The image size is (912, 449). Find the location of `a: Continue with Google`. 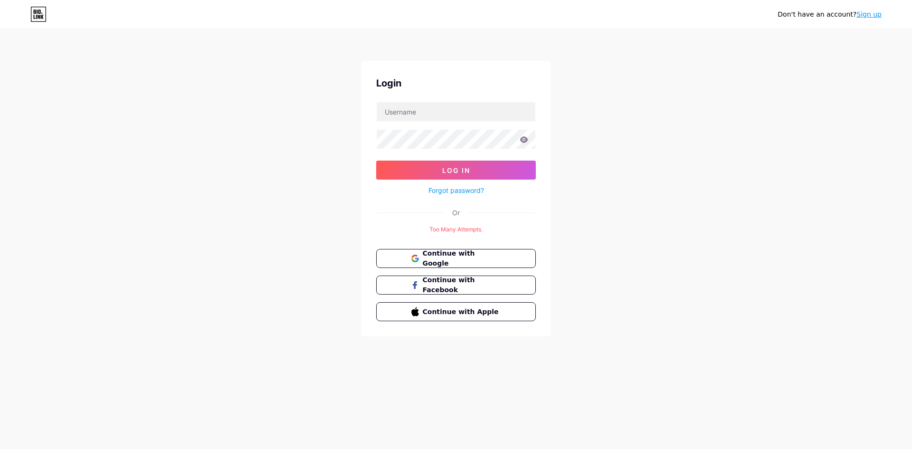

a: Continue with Google is located at coordinates (456, 259).